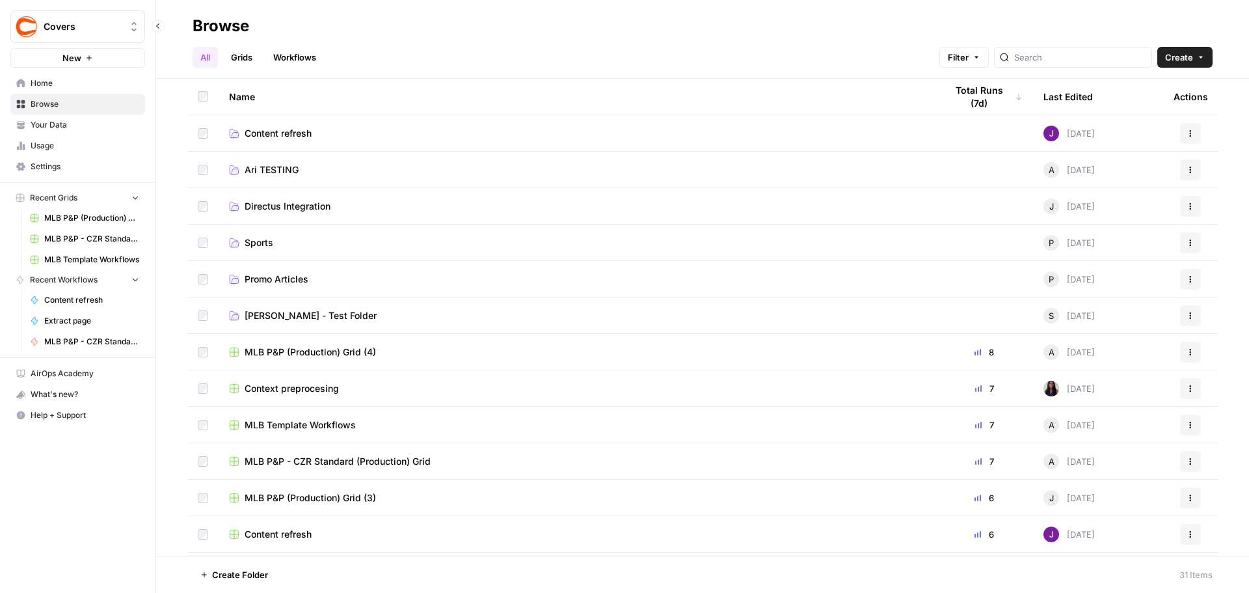 The width and height of the screenshot is (1249, 593). Describe the element at coordinates (1080, 57) in the screenshot. I see `input: Search` at that location.